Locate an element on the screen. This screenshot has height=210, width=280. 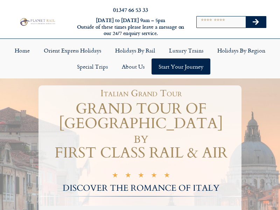
div: 5/5 is located at coordinates (141, 176).